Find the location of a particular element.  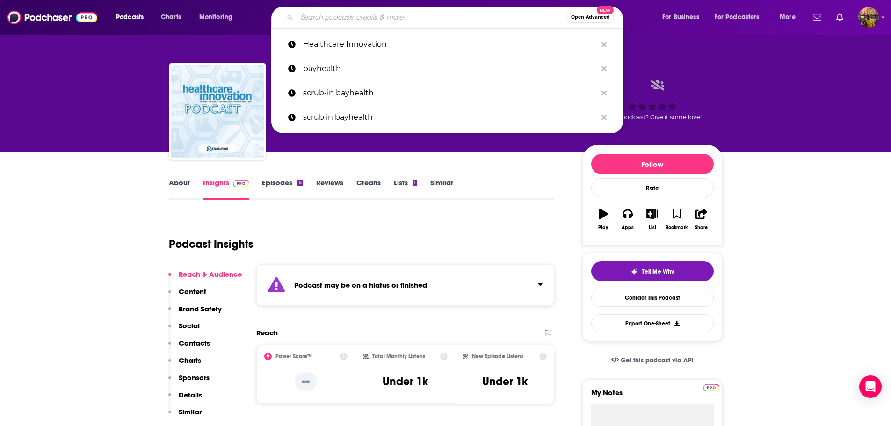

button: Brand Safety is located at coordinates (195, 313).